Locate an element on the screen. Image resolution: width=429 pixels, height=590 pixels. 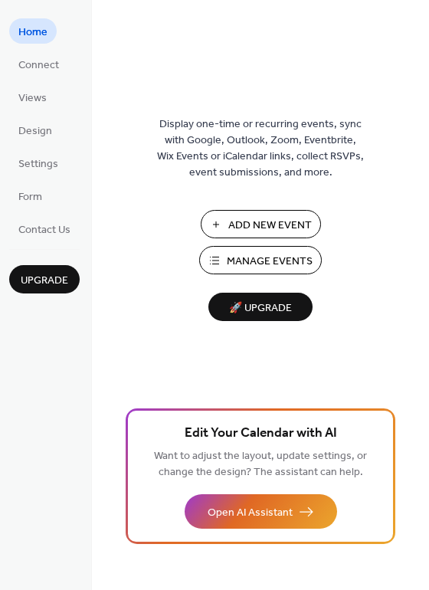
span: Design is located at coordinates (35, 131).